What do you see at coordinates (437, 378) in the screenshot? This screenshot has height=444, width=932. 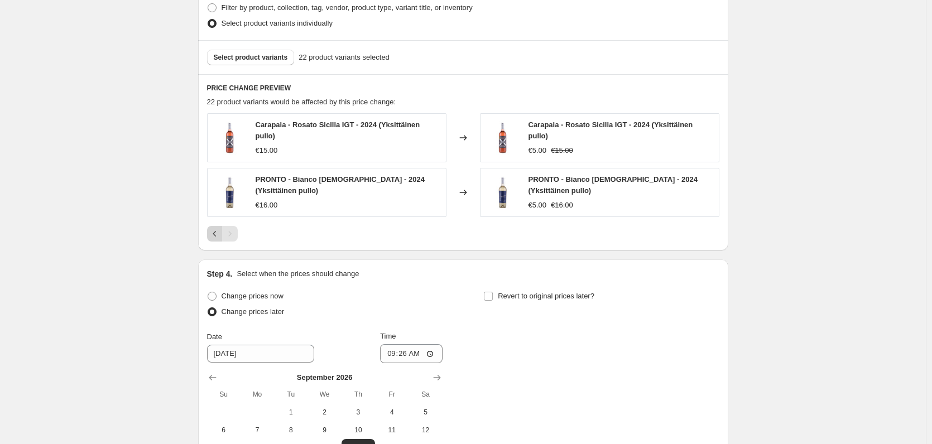 I see `button: Show next month, October 2026` at bounding box center [437, 378].